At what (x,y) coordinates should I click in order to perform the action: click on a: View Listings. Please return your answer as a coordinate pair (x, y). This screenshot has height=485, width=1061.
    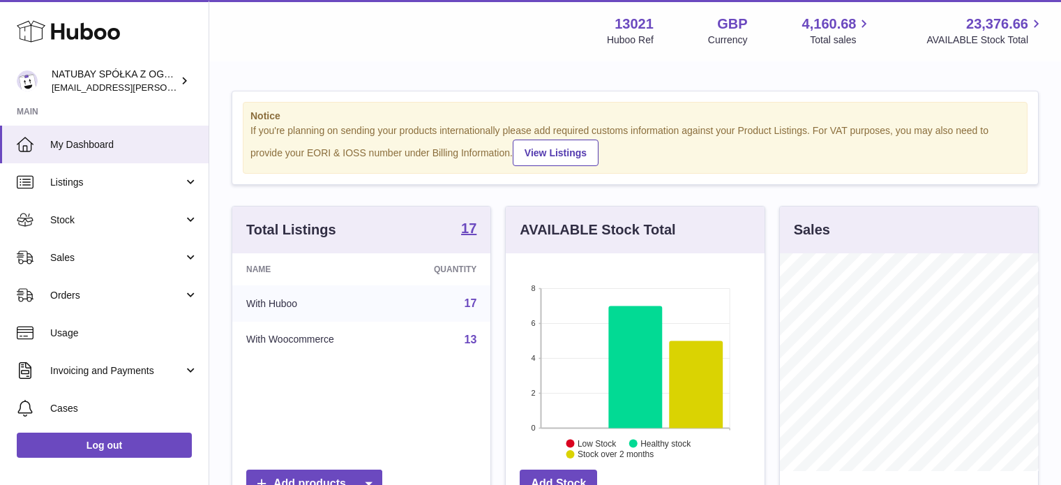
    Looking at the image, I should click on (556, 153).